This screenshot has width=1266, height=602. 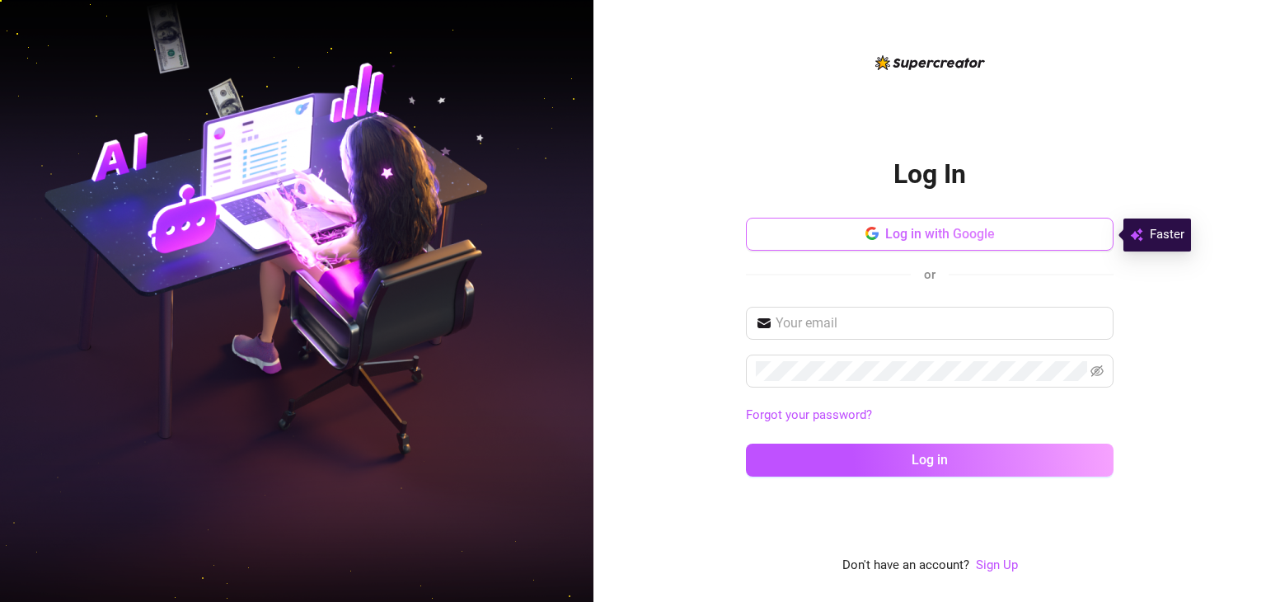 What do you see at coordinates (1097, 371) in the screenshot?
I see `span: eye-invisible` at bounding box center [1097, 371].